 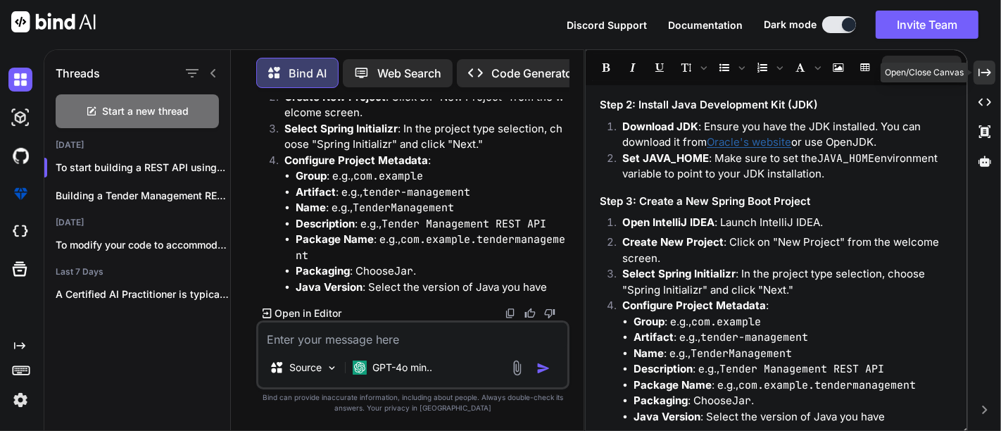 What do you see at coordinates (550, 313) in the screenshot?
I see `img: dislike` at bounding box center [550, 313].